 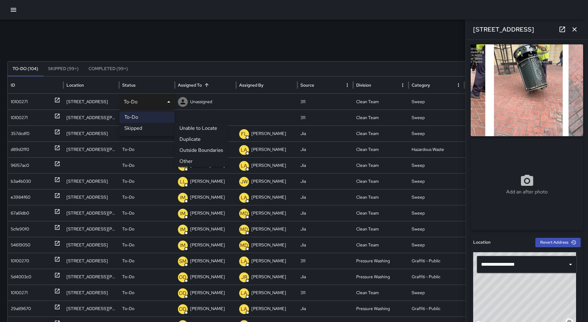 I want to click on li: Unable to Locate, so click(x=201, y=128).